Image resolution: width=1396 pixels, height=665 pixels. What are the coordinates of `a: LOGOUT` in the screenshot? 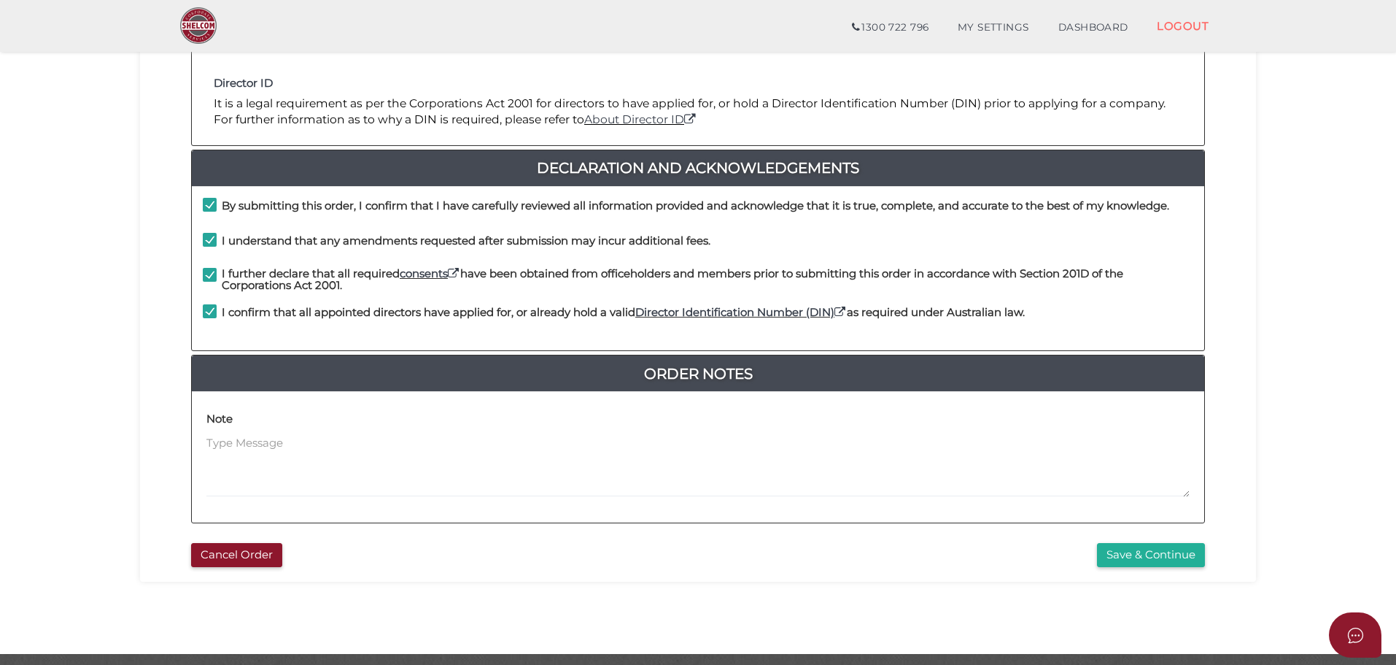 It's located at (1182, 26).